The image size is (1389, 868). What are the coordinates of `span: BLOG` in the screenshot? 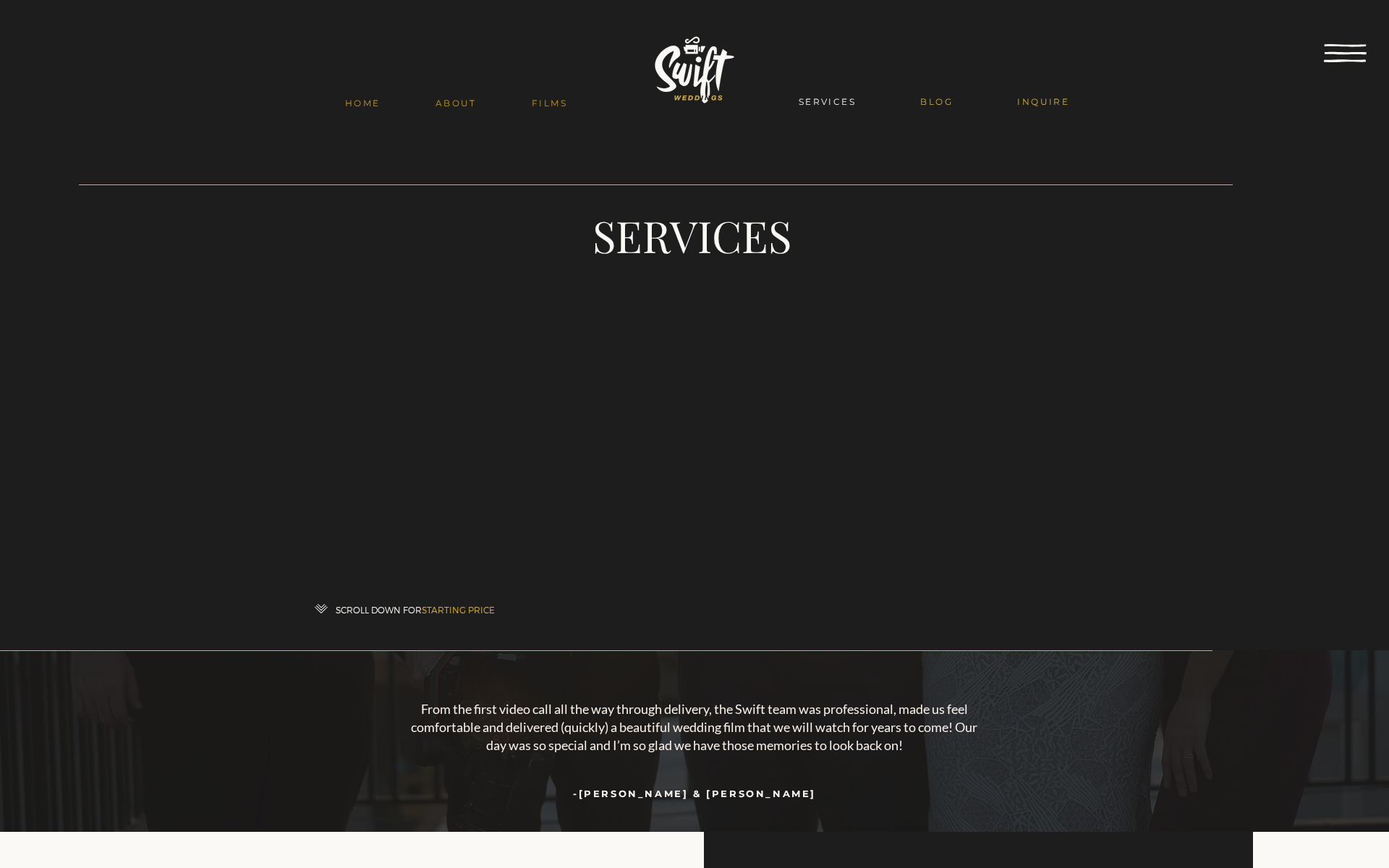 It's located at (936, 101).